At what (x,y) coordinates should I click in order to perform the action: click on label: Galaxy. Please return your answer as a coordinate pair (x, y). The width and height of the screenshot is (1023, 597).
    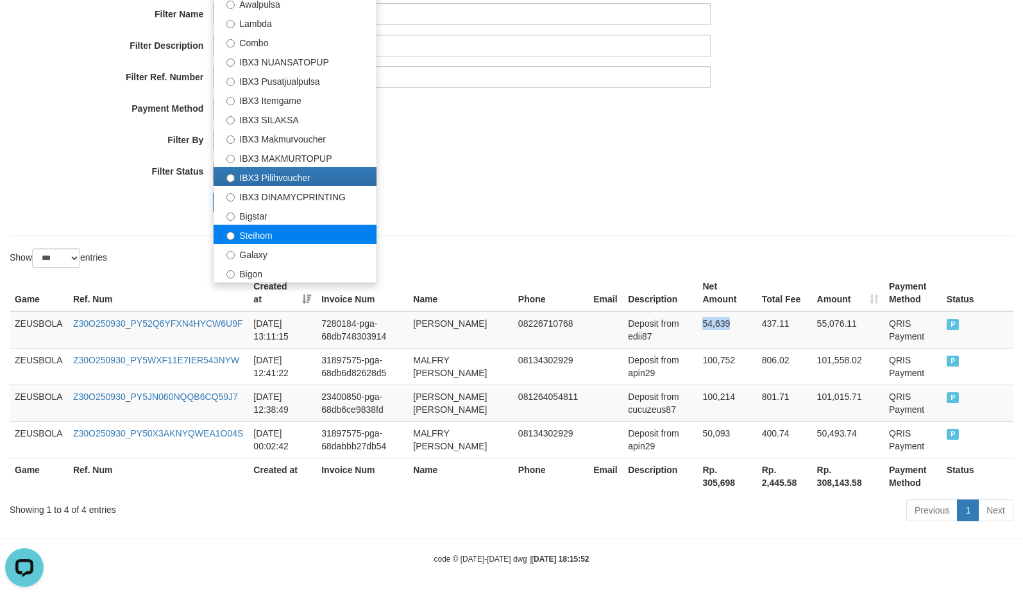
    Looking at the image, I should click on (295, 253).